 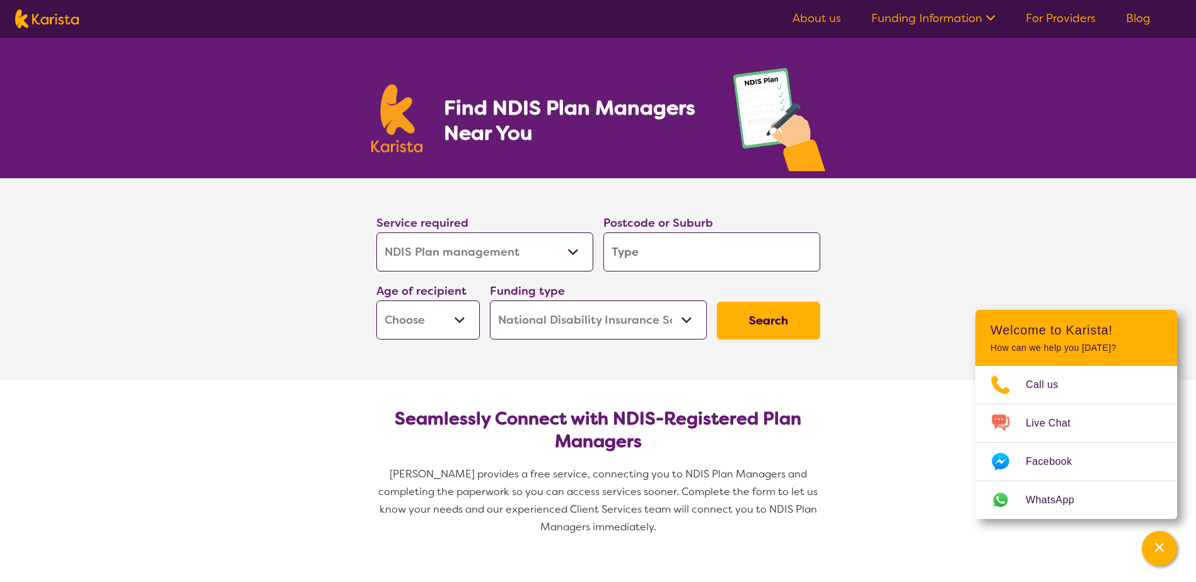 What do you see at coordinates (933, 18) in the screenshot?
I see `a: Funding Information` at bounding box center [933, 18].